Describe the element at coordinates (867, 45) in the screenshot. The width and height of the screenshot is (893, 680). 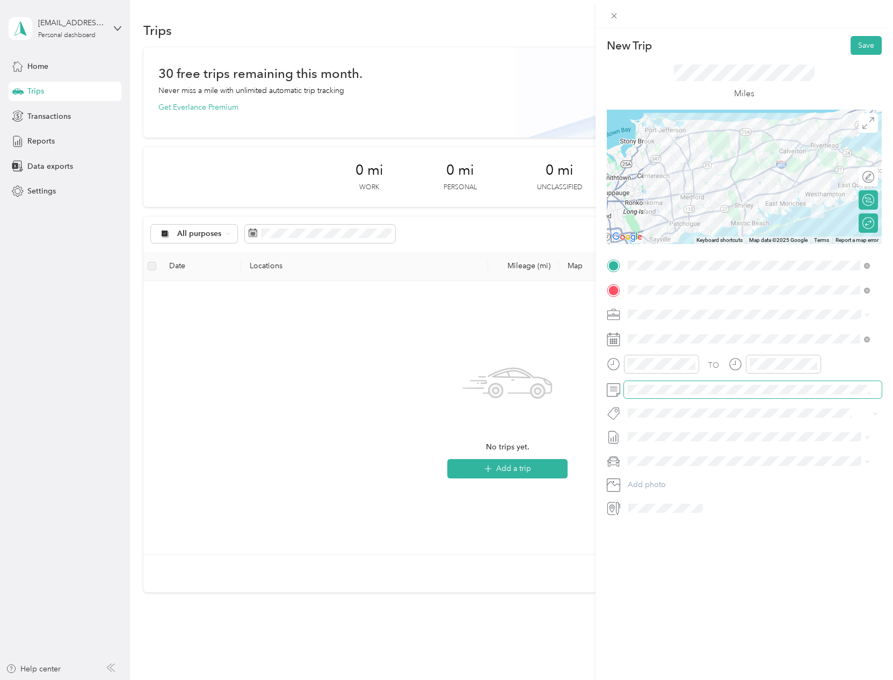
I see `button: Save` at that location.